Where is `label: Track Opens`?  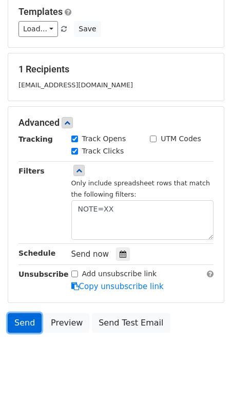 label: Track Opens is located at coordinates (104, 139).